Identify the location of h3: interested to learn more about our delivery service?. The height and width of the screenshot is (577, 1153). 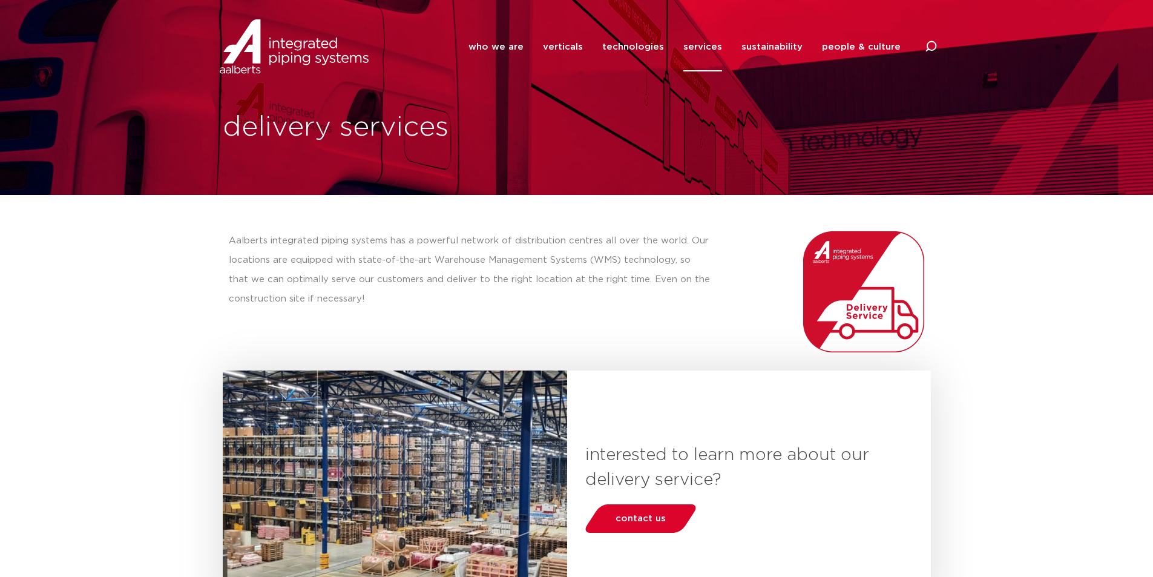
(740, 467).